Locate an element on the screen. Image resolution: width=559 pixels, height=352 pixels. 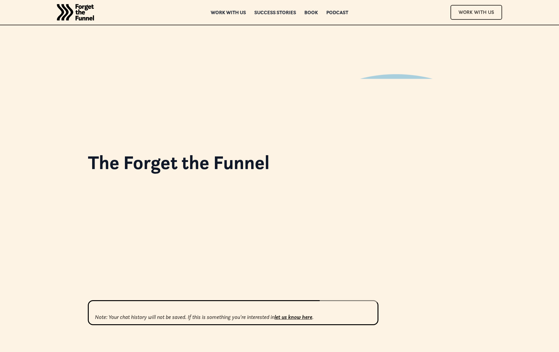
h1: The Forget the Funnel Workbook is located at coordinates (199, 172).